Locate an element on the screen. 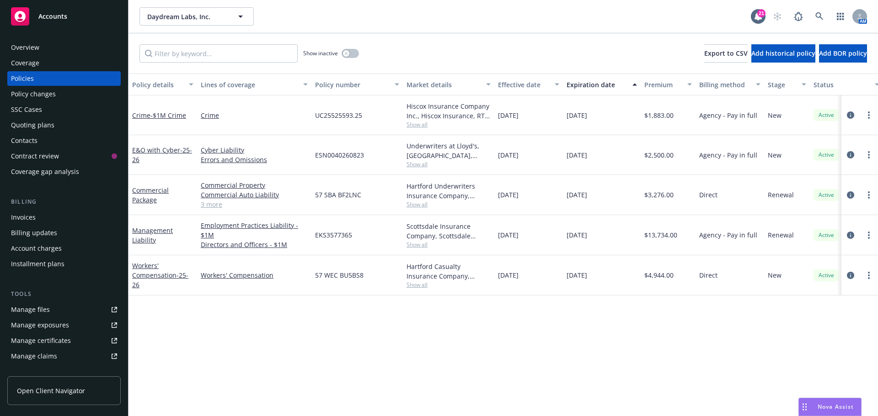 The image size is (878, 416). span: - $1M Crime is located at coordinates (168, 115).